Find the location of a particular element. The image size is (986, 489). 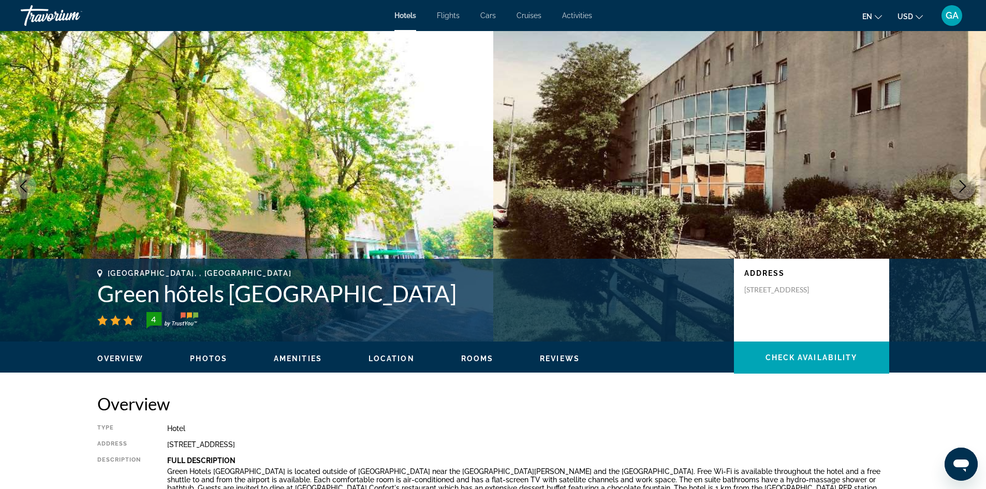

button: Location is located at coordinates (391, 359).